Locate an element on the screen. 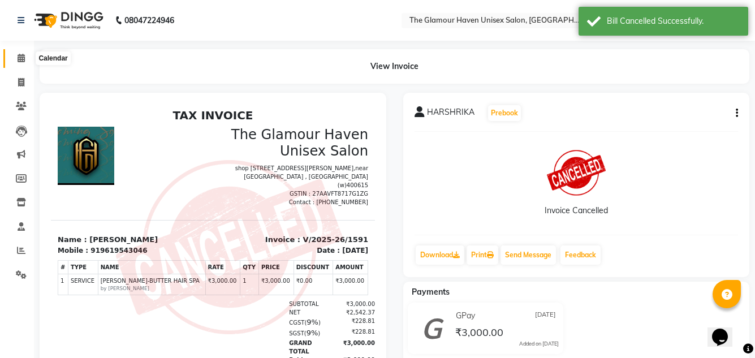  img: cancelled-stamp.png is located at coordinates (178, 143).